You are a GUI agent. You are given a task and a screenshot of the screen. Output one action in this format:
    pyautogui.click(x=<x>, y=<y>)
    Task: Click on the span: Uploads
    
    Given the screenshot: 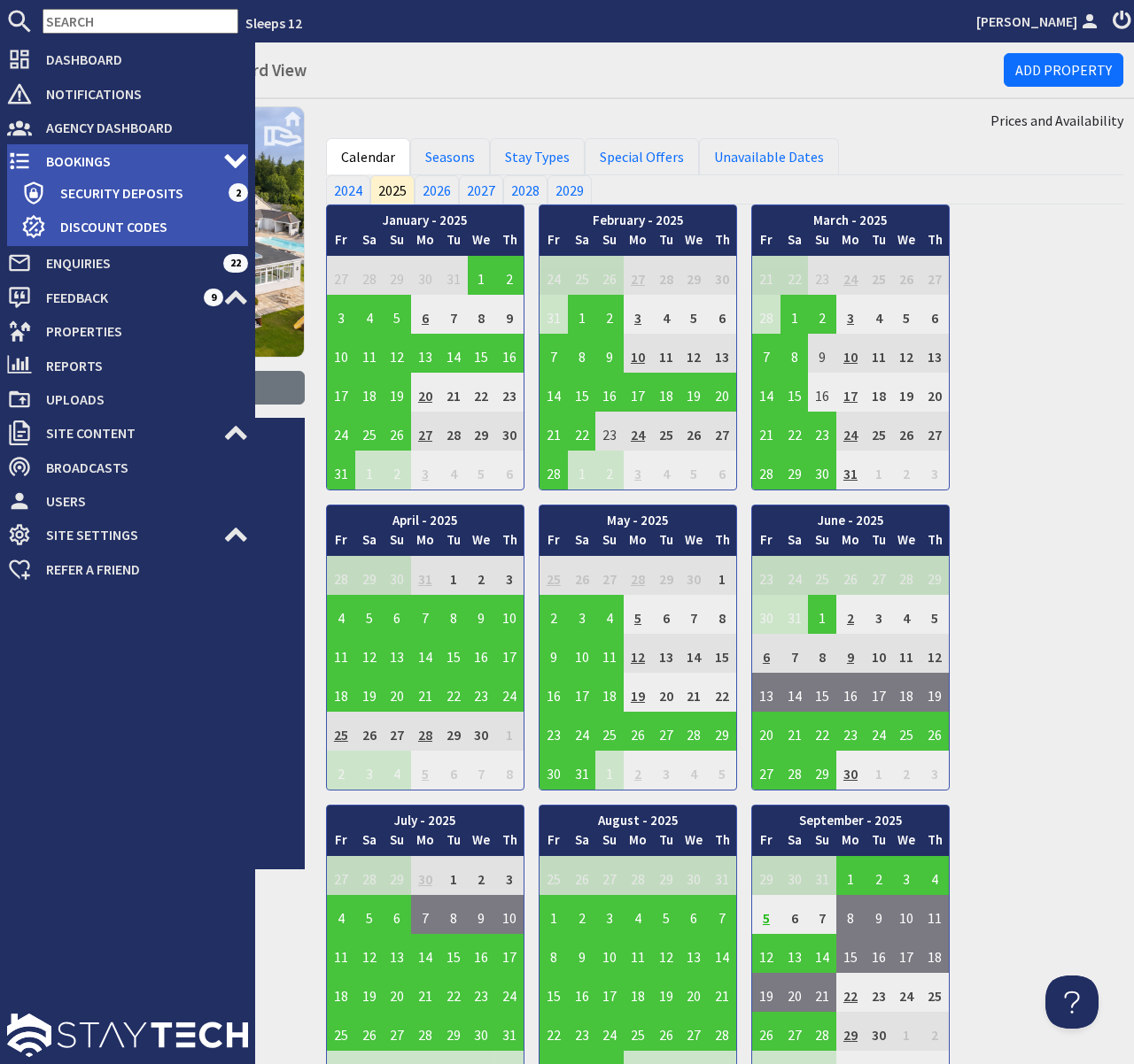 What is the action you would take?
    pyautogui.click(x=140, y=400)
    